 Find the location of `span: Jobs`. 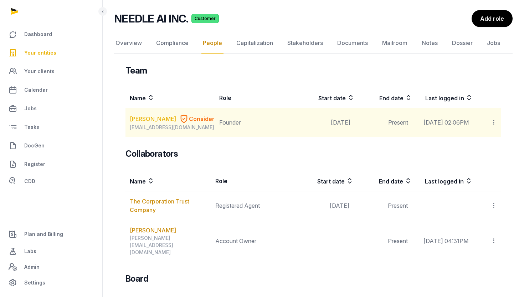

span: Jobs is located at coordinates (30, 108).